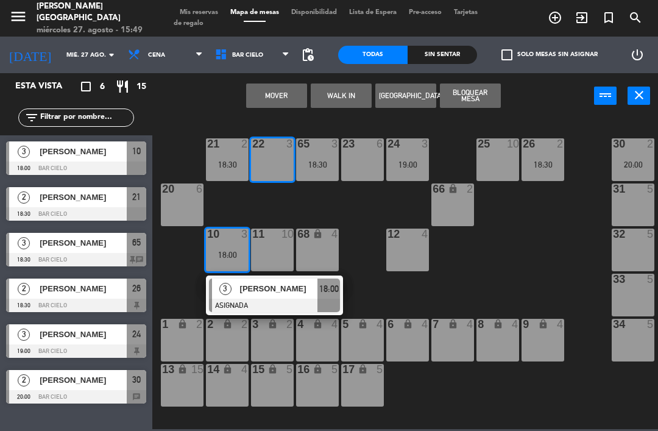  Describe the element at coordinates (162, 369) in the screenshot. I see `div: 13` at that location.